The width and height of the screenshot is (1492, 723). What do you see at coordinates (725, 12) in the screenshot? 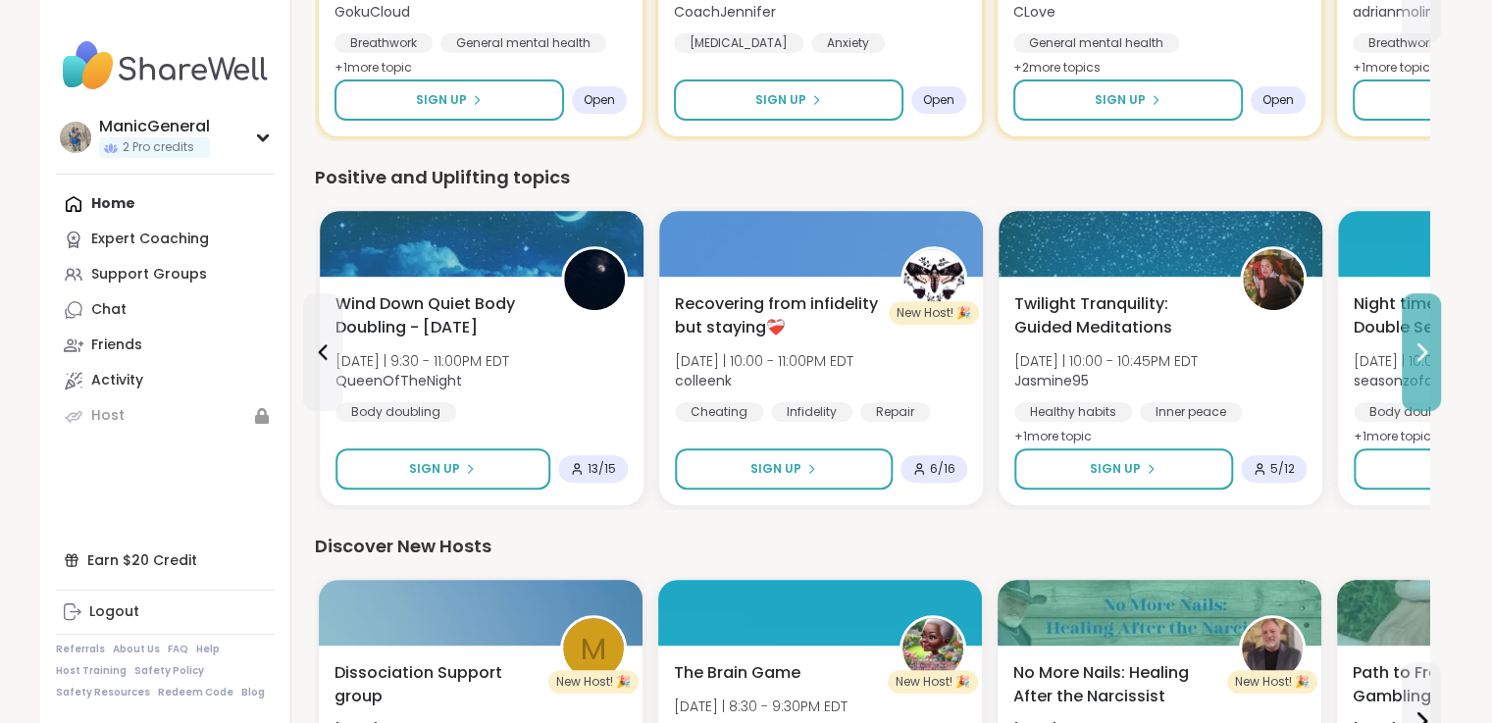
I see `b: CoachJennifer` at bounding box center [725, 12].